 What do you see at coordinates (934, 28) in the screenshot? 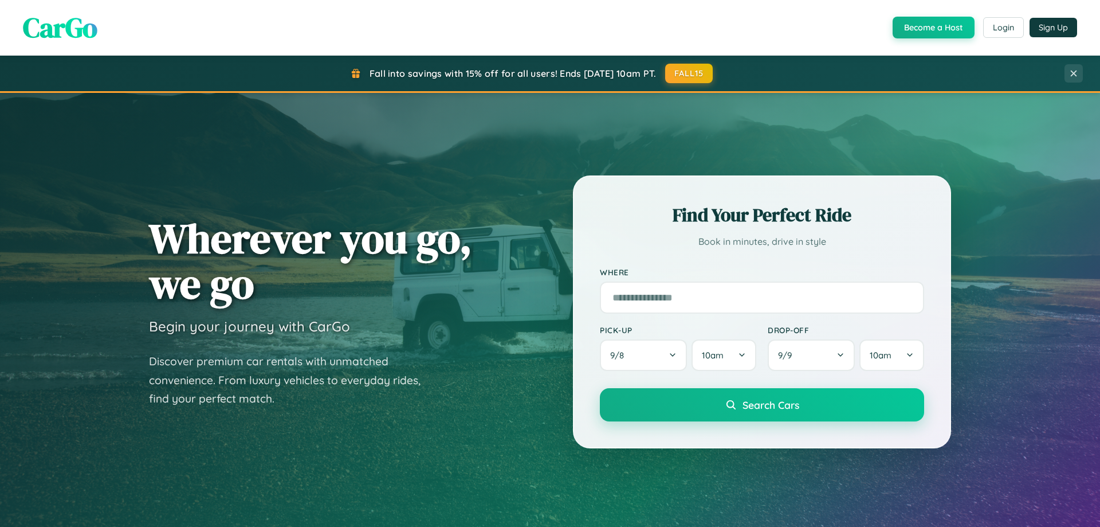
I see `button: Become a Host` at bounding box center [934, 28].